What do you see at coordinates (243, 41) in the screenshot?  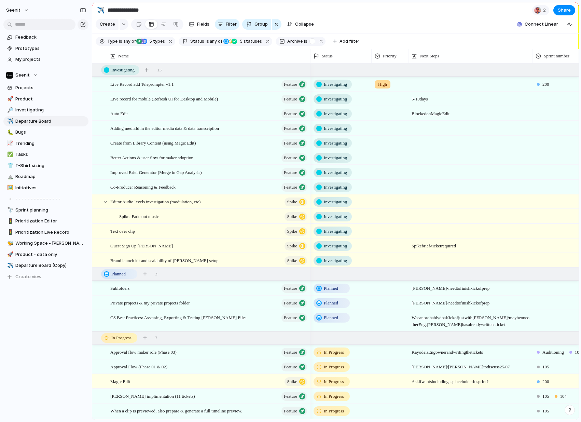 I see `button: 5 statuses` at bounding box center [243, 41].